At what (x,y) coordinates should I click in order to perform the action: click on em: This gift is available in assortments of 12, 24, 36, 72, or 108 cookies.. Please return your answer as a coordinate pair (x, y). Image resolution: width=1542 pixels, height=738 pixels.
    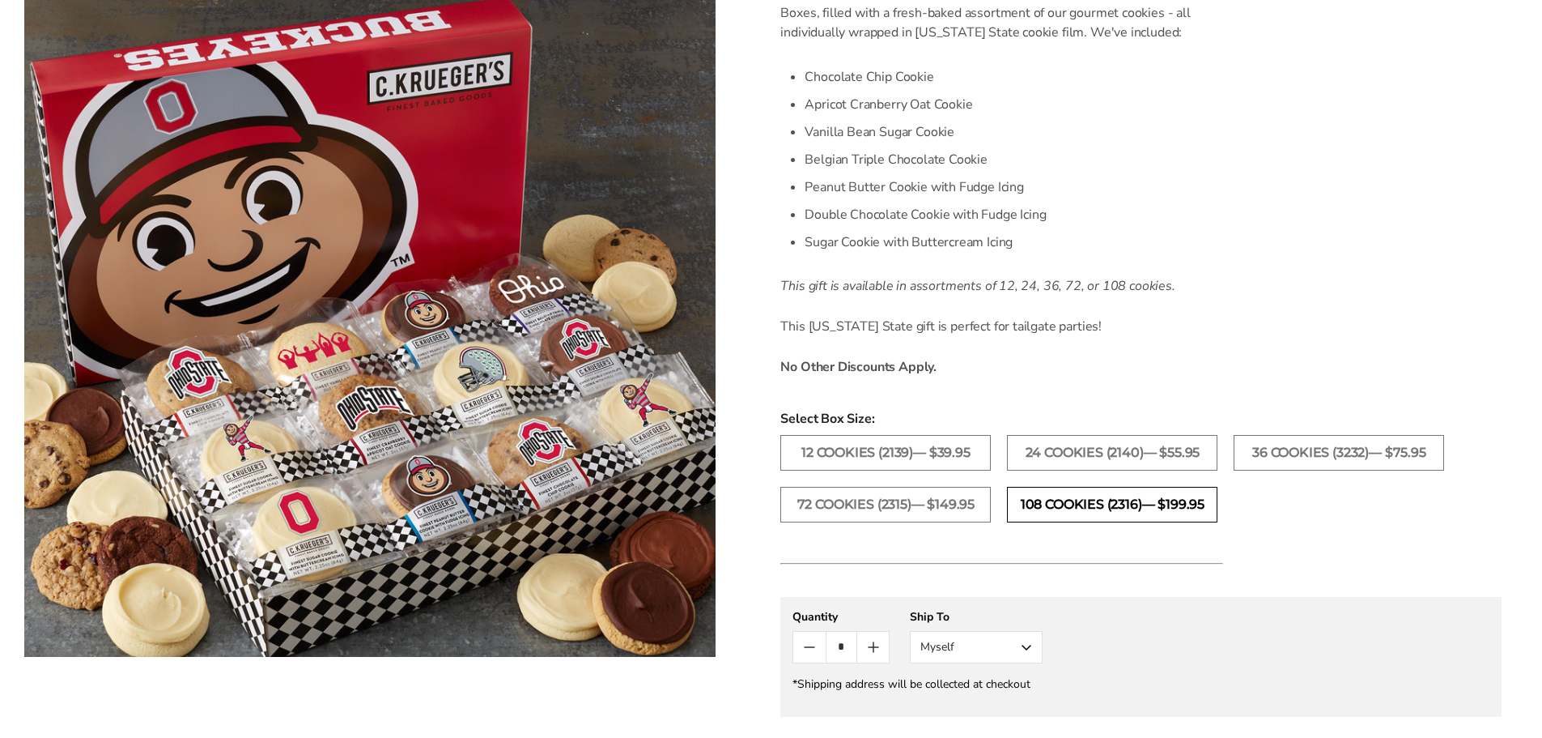
    Looking at the image, I should click on (977, 286).